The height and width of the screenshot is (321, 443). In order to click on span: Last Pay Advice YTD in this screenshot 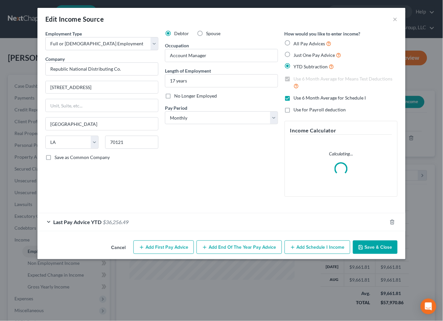, I will do `click(77, 222)`.